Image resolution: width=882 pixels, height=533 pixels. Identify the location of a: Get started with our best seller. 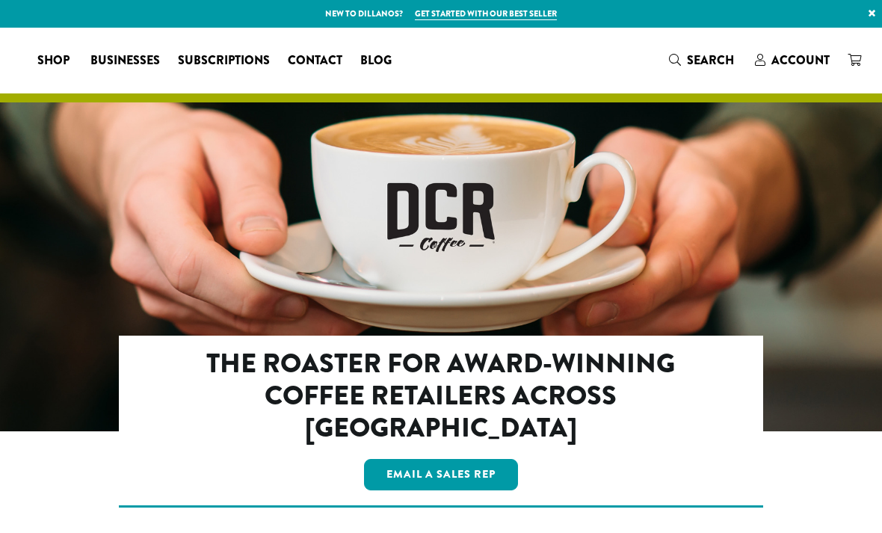
(486, 13).